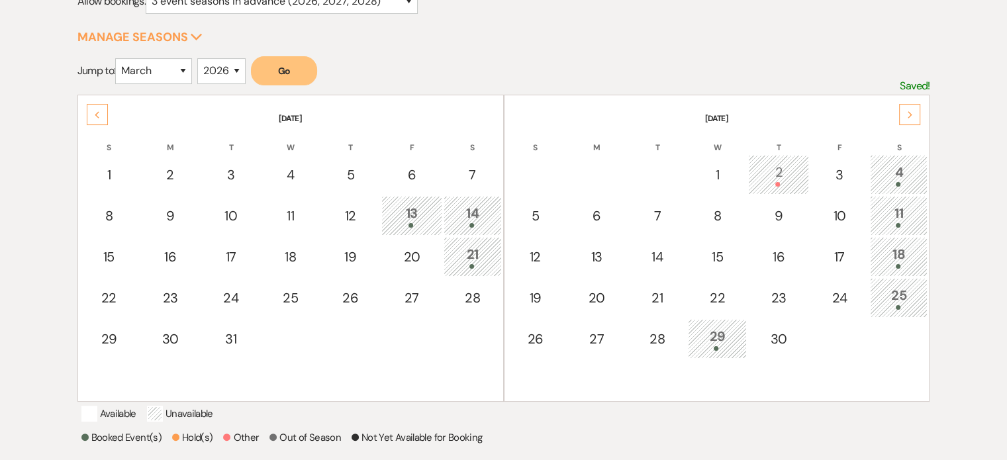 This screenshot has height=460, width=1007. Describe the element at coordinates (180, 414) in the screenshot. I see `p: Unavailable` at that location.